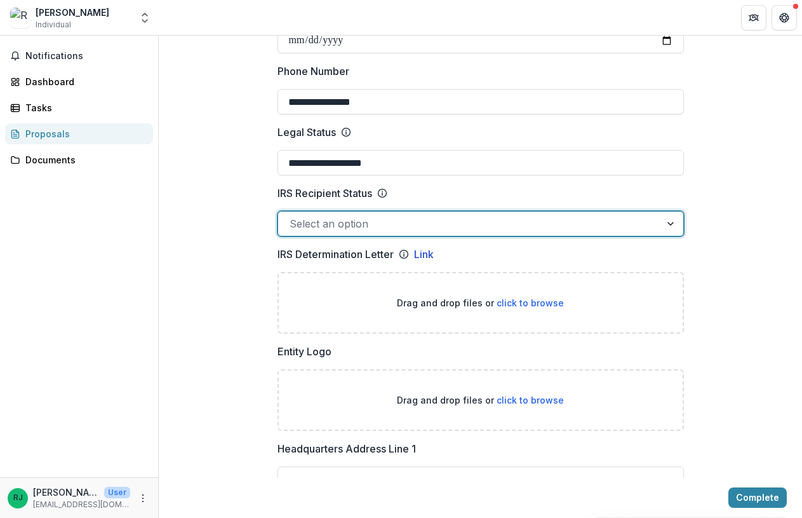  What do you see at coordinates (304, 351) in the screenshot?
I see `p: Entity Logo` at bounding box center [304, 351].